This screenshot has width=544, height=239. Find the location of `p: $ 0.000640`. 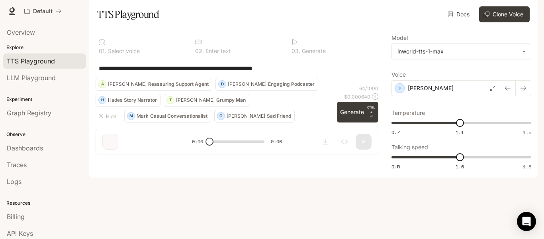

p: $ 0.000640 is located at coordinates (358, 96).